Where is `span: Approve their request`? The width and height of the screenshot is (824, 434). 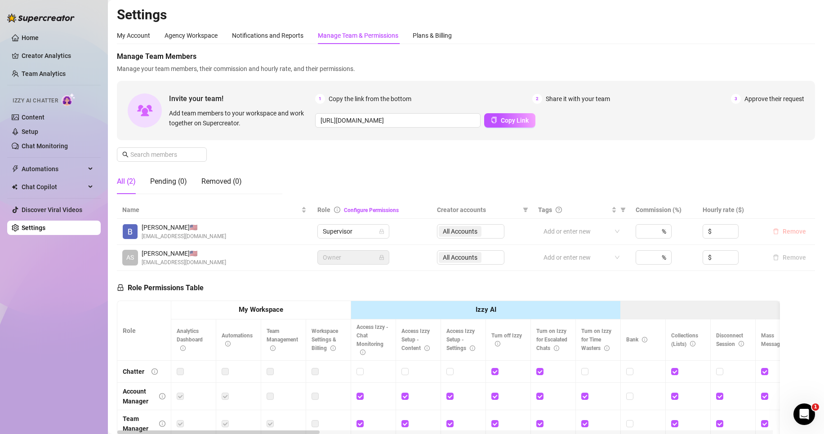
span: Approve their request is located at coordinates (774, 99).